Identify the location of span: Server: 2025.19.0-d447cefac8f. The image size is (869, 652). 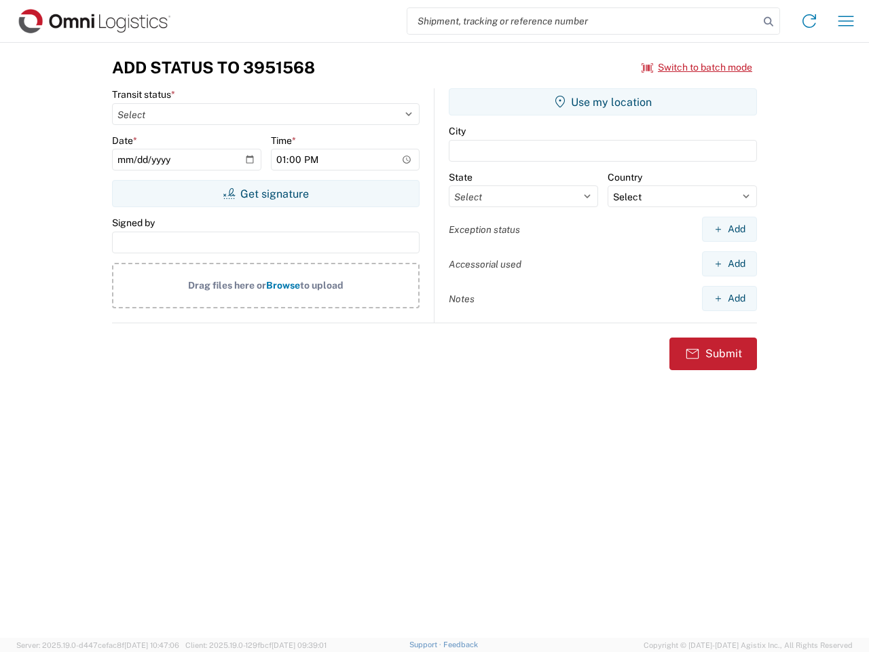
(98, 645).